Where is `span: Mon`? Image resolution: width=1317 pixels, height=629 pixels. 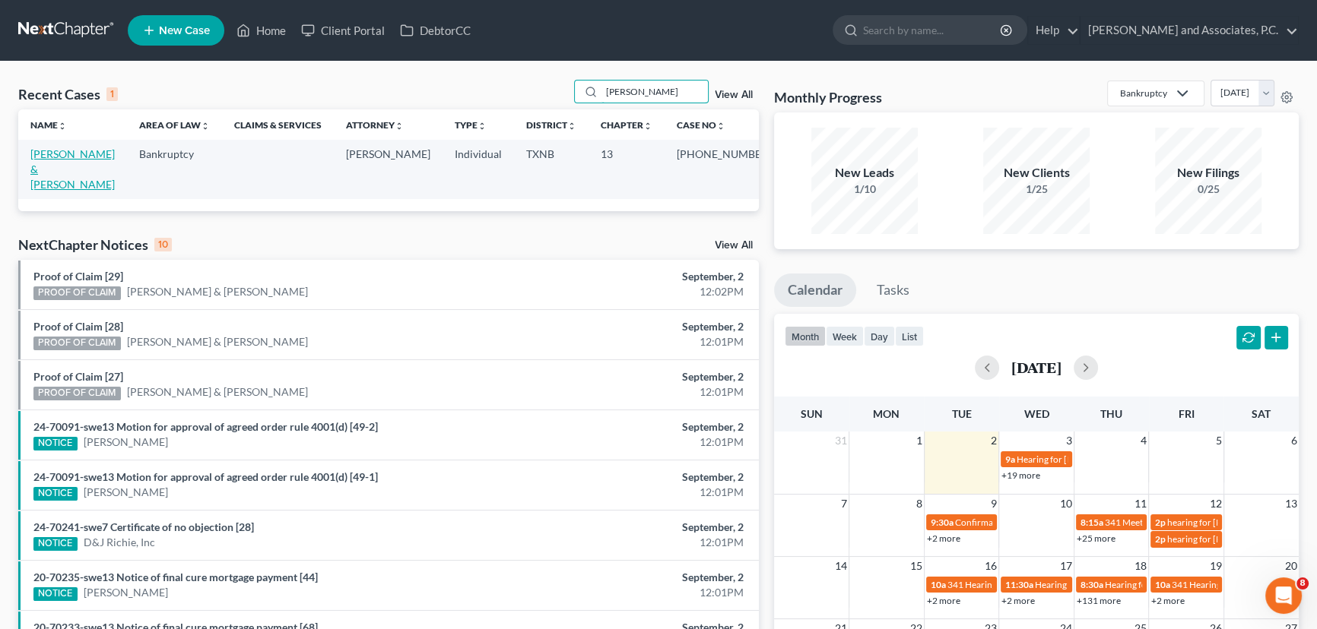 span: Mon is located at coordinates (886, 414).